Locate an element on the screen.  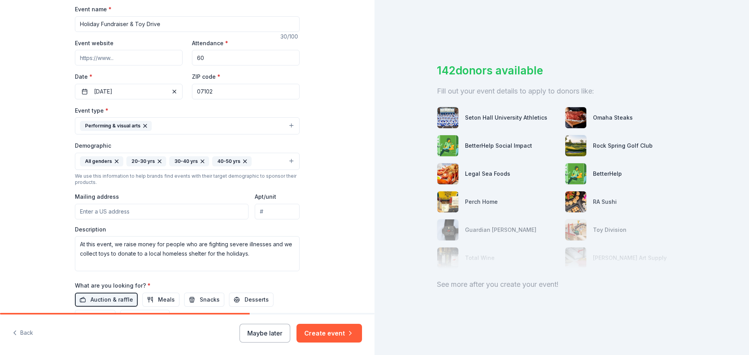
span: Alcohol is located at coordinates (101, 317).